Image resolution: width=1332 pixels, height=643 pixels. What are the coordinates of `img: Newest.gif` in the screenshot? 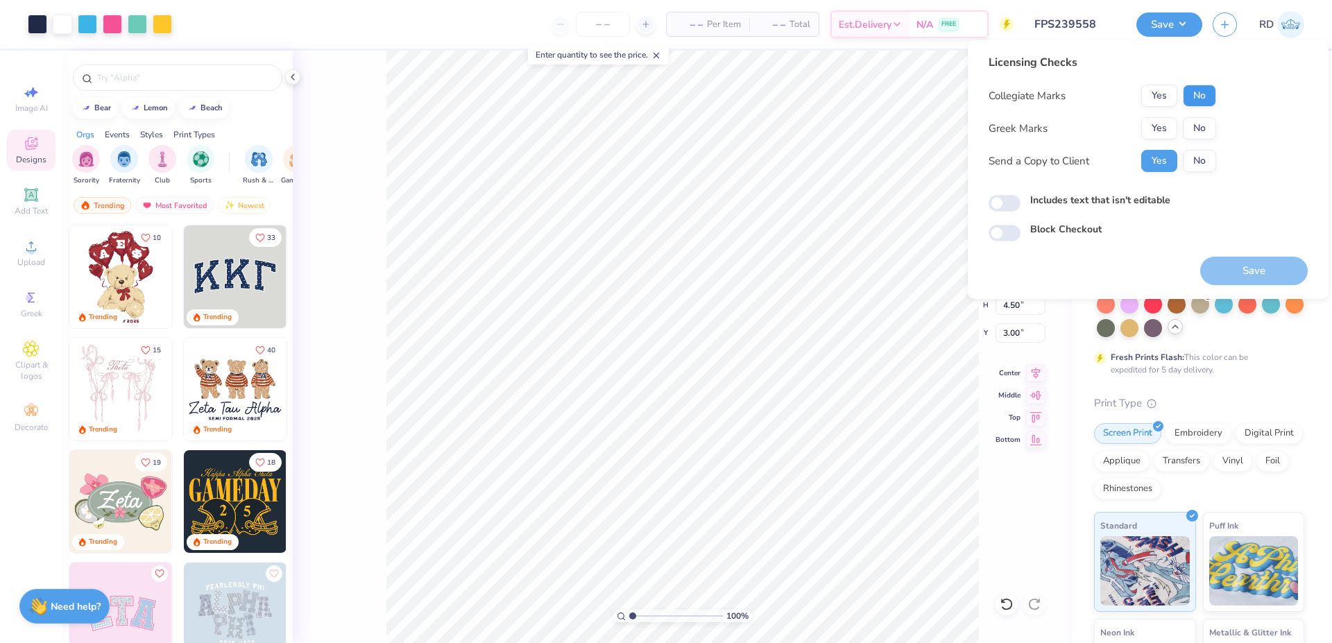 It's located at (230, 205).